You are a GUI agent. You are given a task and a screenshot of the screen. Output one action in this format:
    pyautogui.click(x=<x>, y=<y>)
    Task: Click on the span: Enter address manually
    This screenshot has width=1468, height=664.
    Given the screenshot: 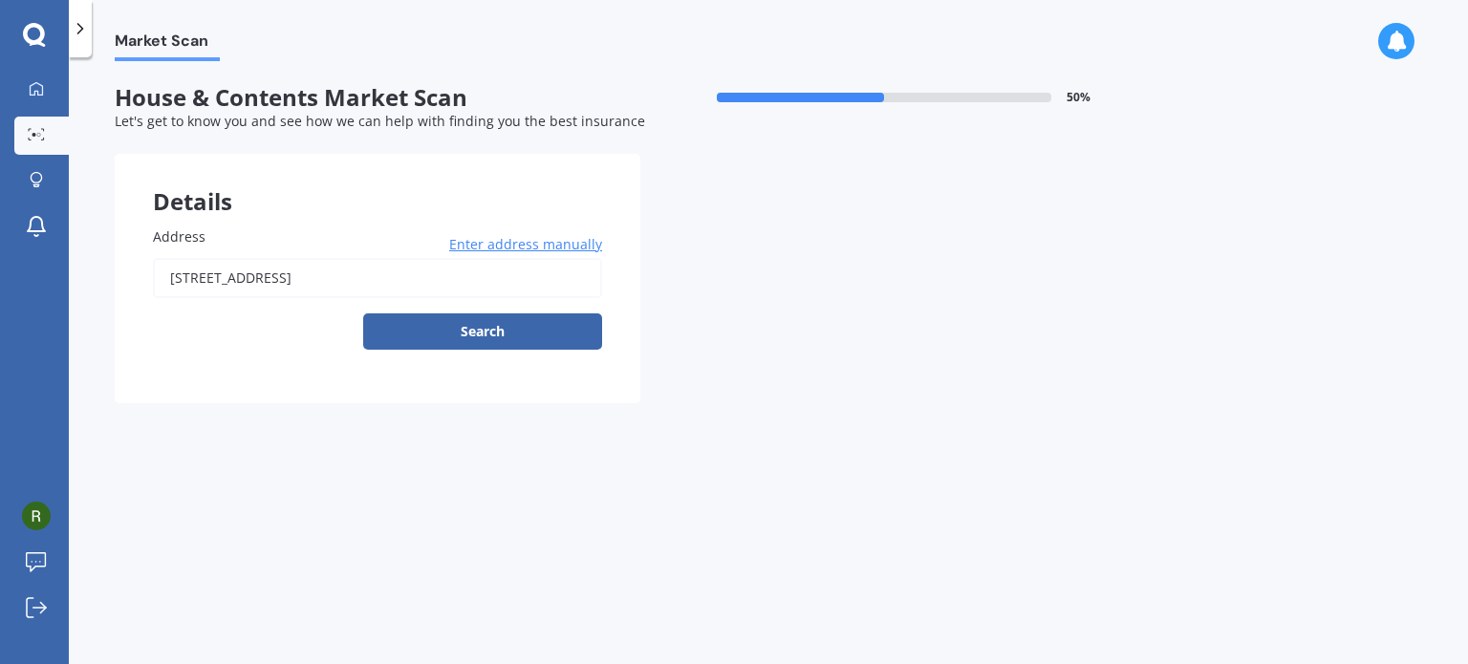 What is the action you would take?
    pyautogui.click(x=526, y=245)
    